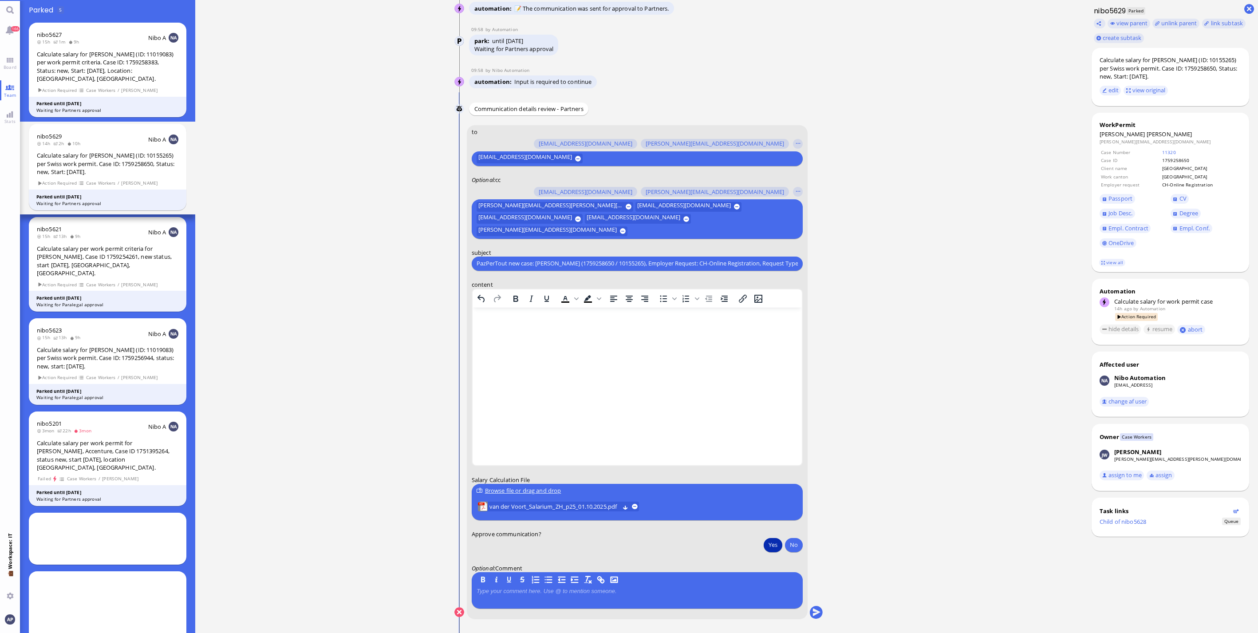 The width and height of the screenshot is (1258, 633). Describe the element at coordinates (1124, 401) in the screenshot. I see `button: change af user` at that location.